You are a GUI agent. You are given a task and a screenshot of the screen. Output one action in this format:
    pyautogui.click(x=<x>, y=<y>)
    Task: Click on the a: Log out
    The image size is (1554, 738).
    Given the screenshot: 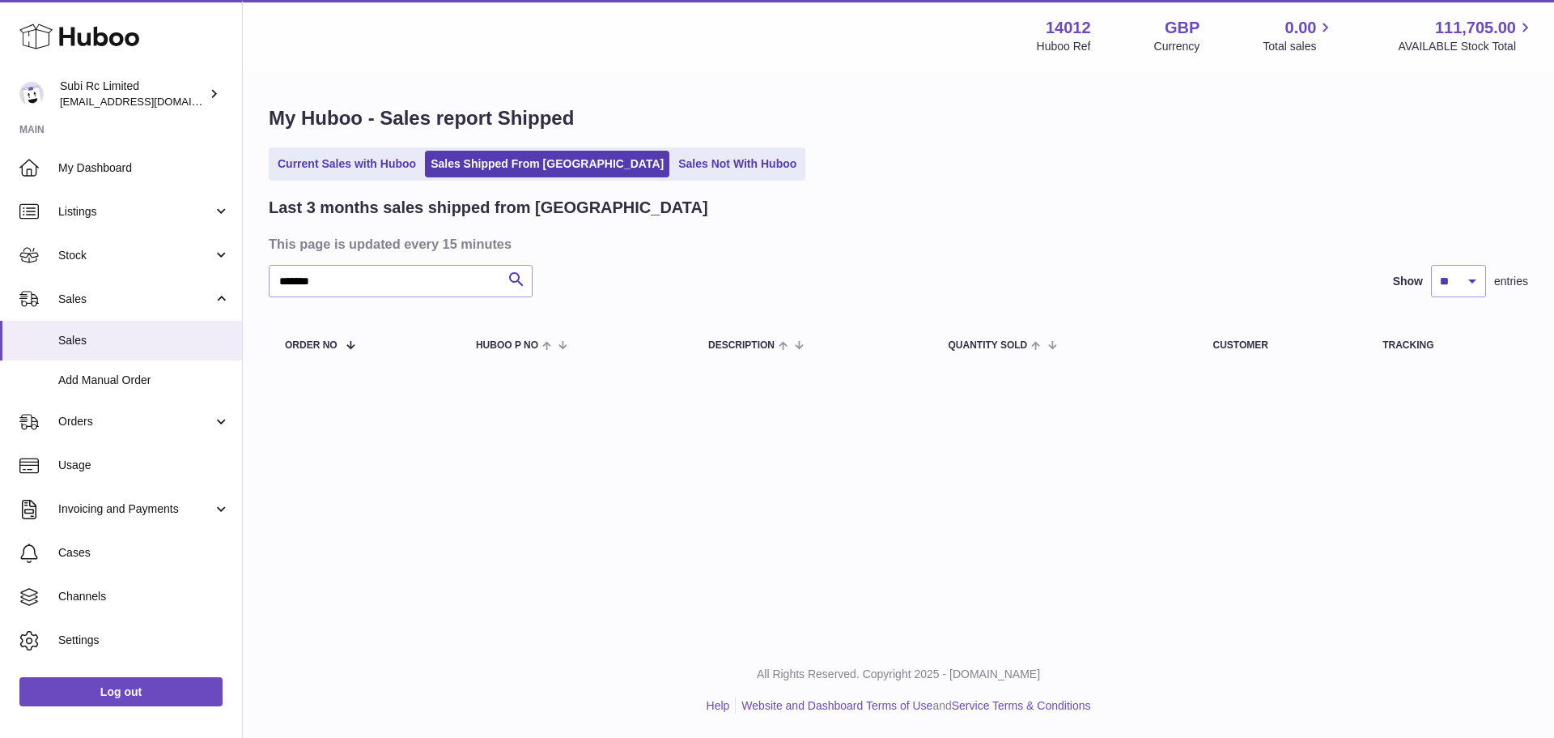 What is the action you would take?
    pyautogui.click(x=121, y=691)
    